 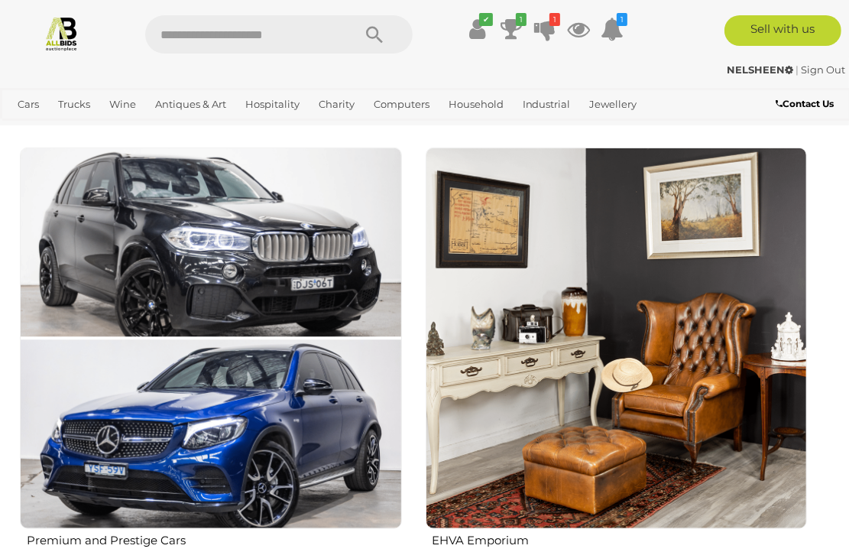 What do you see at coordinates (272, 104) in the screenshot?
I see `a: Hospitality` at bounding box center [272, 104].